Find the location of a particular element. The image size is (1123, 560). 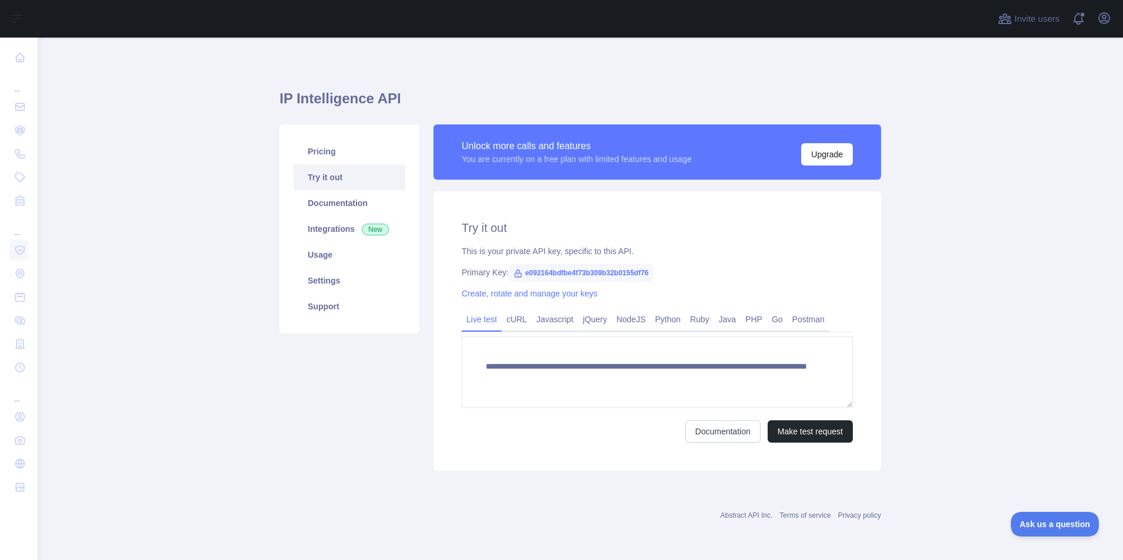

div: You are currently on a free plan with limited features and usage is located at coordinates (577, 159).